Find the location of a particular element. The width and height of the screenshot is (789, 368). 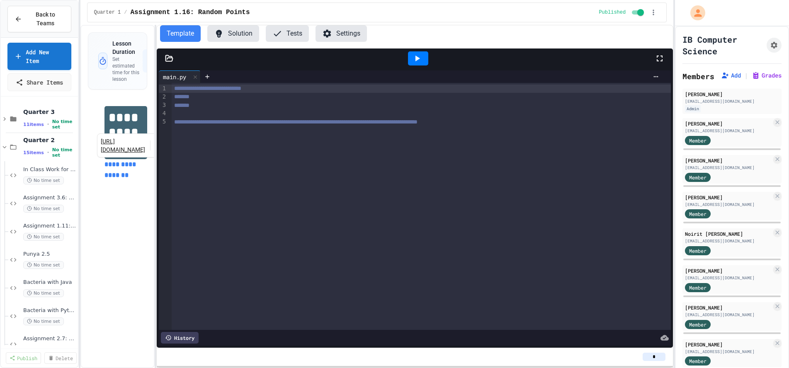

span: Assignment 2.7: More Filtering IP Addresses is located at coordinates (50, 339).